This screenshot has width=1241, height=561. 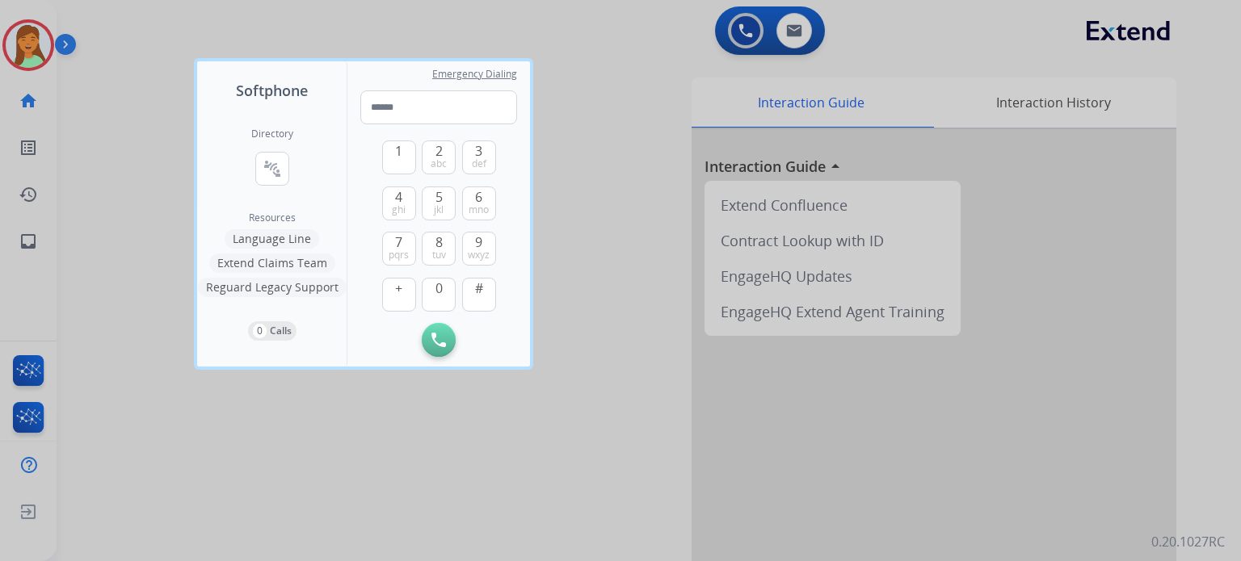 What do you see at coordinates (439, 242) in the screenshot?
I see `span: 8` at bounding box center [439, 242].